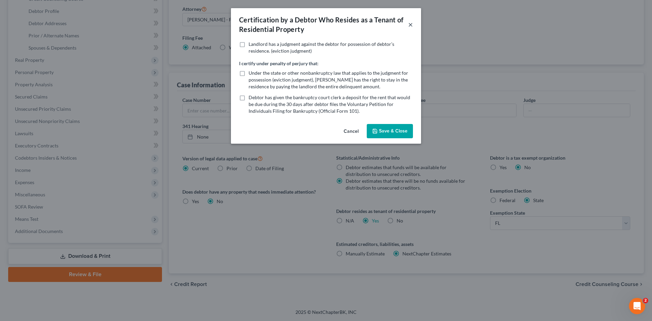  What do you see at coordinates (321, 47) in the screenshot?
I see `span: Landlord has a judgment against the debtor for possession of debtor’s residence. (eviction judgment)` at bounding box center [321, 47].